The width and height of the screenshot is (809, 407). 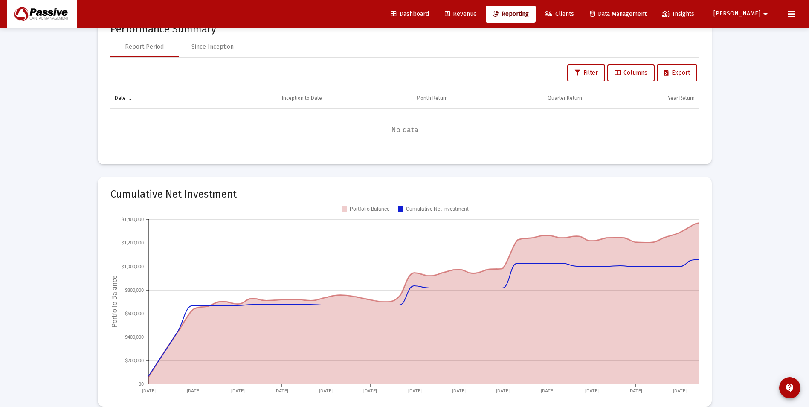 I want to click on span: No data, so click(x=405, y=130).